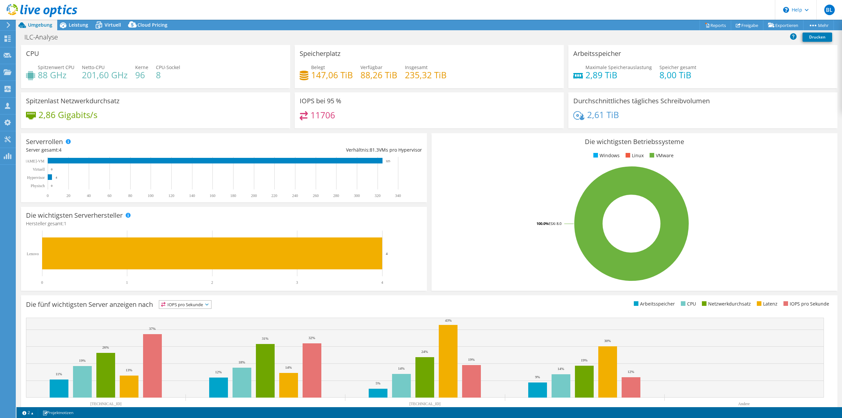  What do you see at coordinates (295, 196) in the screenshot?
I see `text: 240` at bounding box center [295, 196].